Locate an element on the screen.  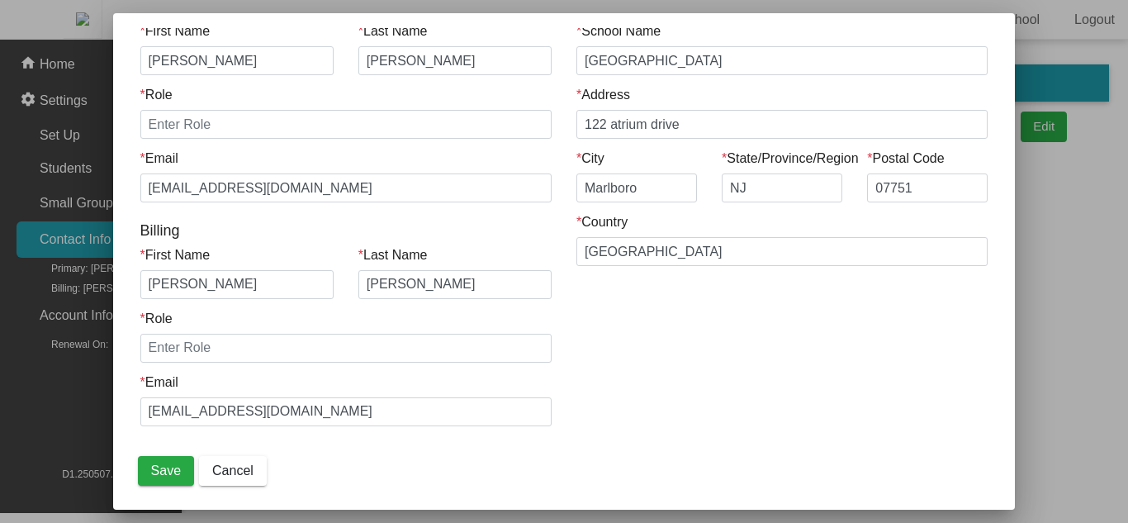
label: Postal Code is located at coordinates (905, 159).